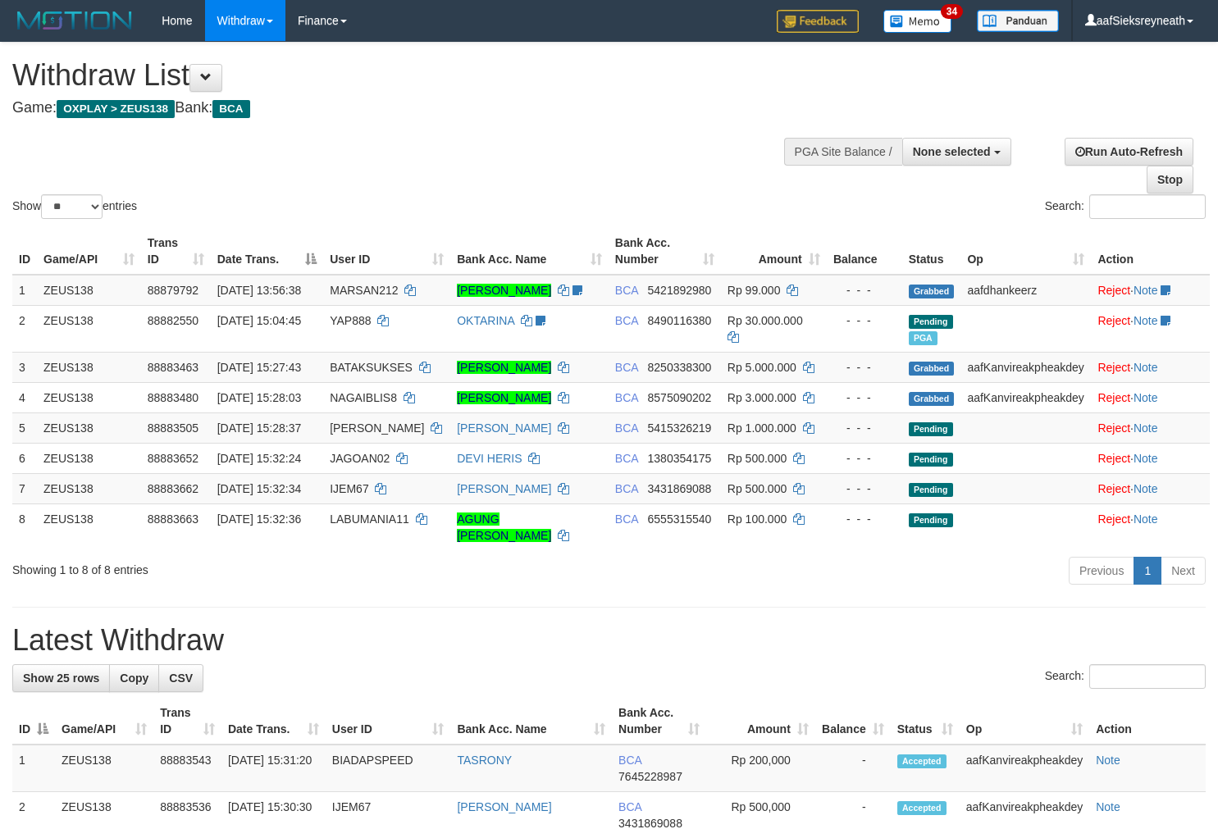  Describe the element at coordinates (173, 489) in the screenshot. I see `span: 88883662` at that location.